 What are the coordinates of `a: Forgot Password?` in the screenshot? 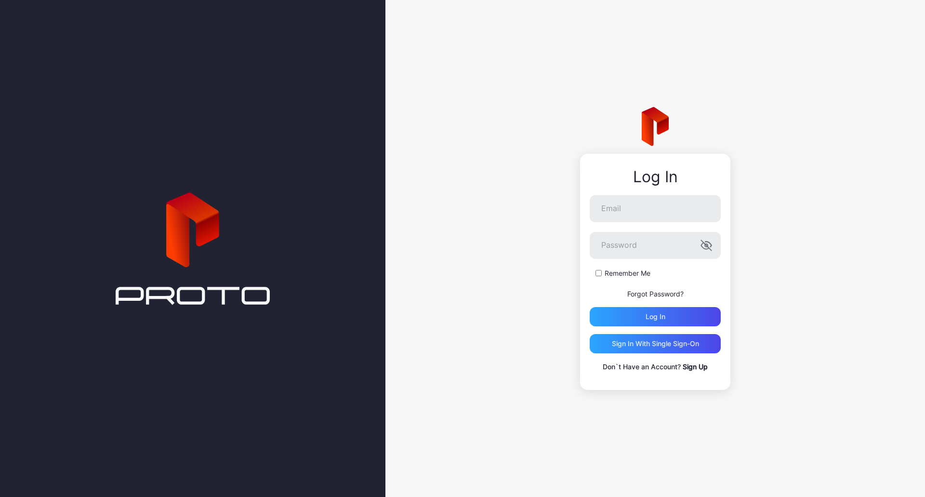 It's located at (655, 293).